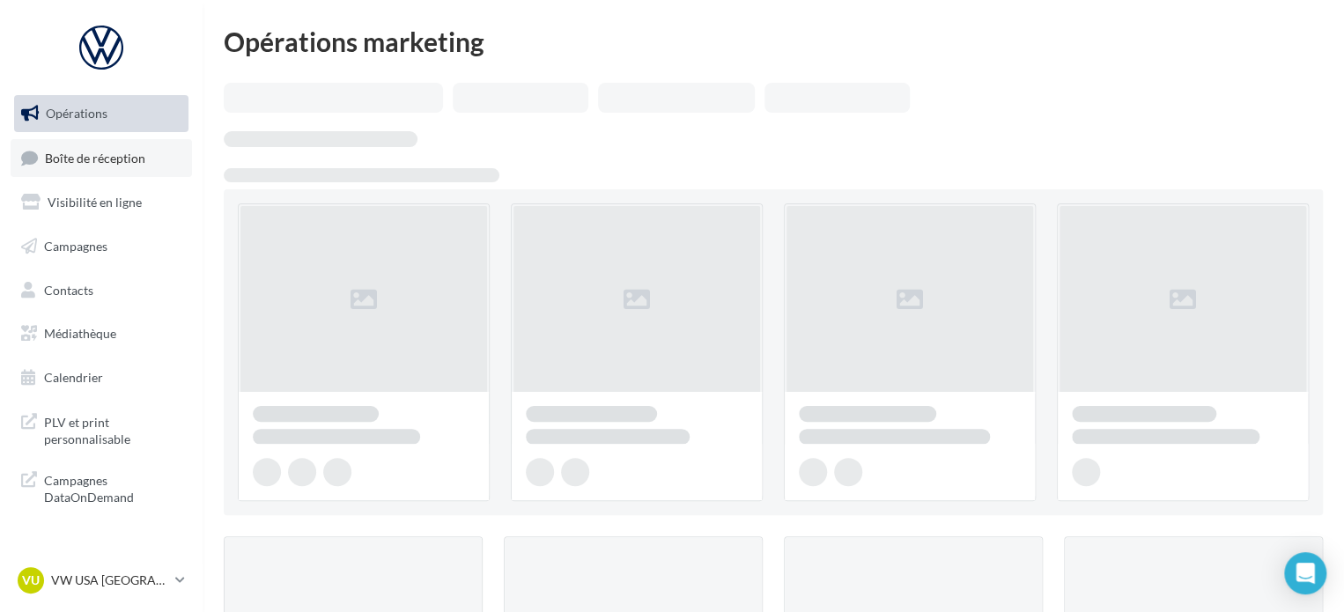 This screenshot has height=612, width=1344. What do you see at coordinates (101, 114) in the screenshot?
I see `a: Opérations` at bounding box center [101, 114].